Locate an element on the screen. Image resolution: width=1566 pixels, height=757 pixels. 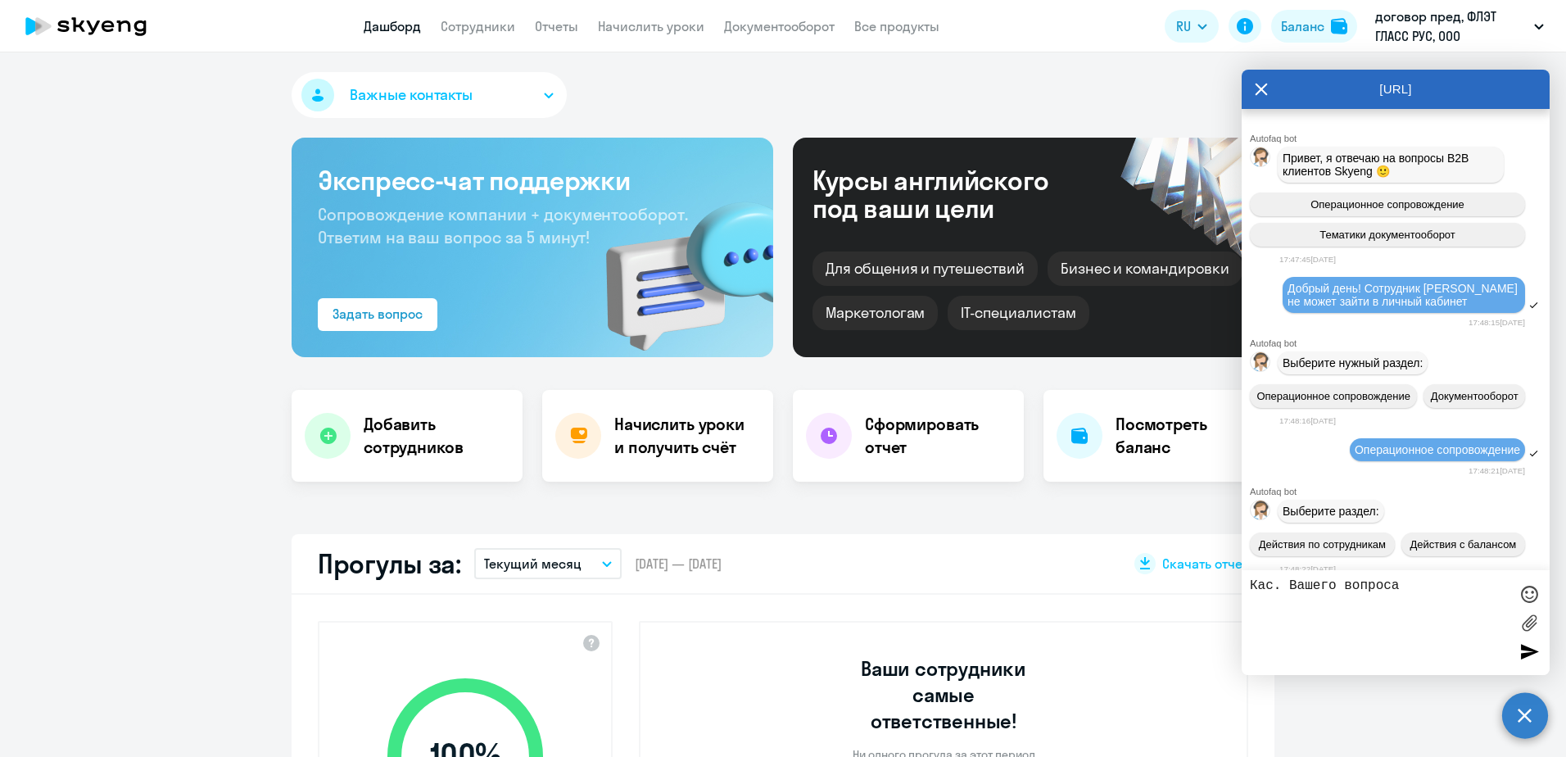
div: Для общения и путешествий is located at coordinates (925, 269).